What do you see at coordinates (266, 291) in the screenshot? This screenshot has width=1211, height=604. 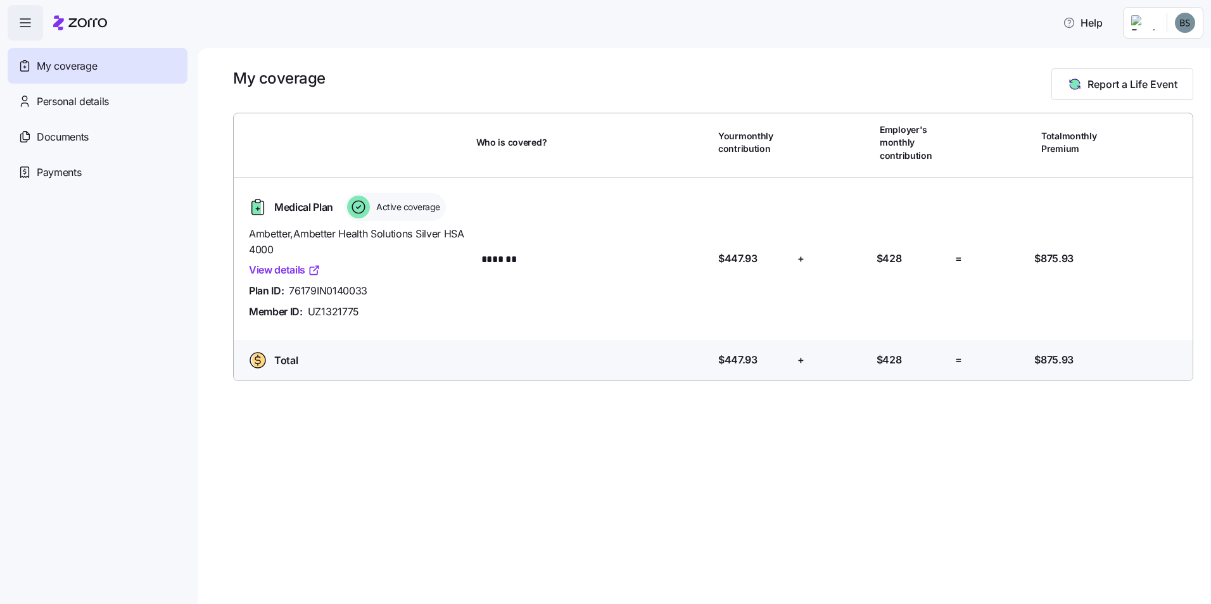 I see `span: Plan ID:` at bounding box center [266, 291].